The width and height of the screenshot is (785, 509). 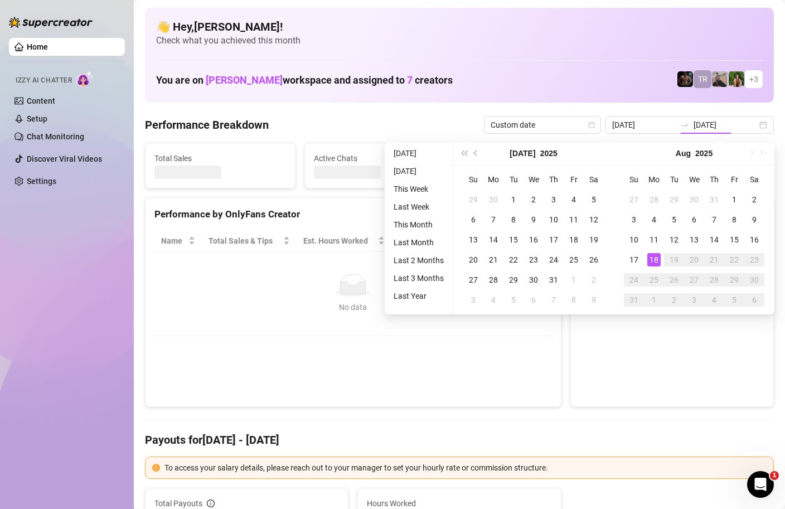 What do you see at coordinates (64, 159) in the screenshot?
I see `a: Discover Viral Videos` at bounding box center [64, 159].